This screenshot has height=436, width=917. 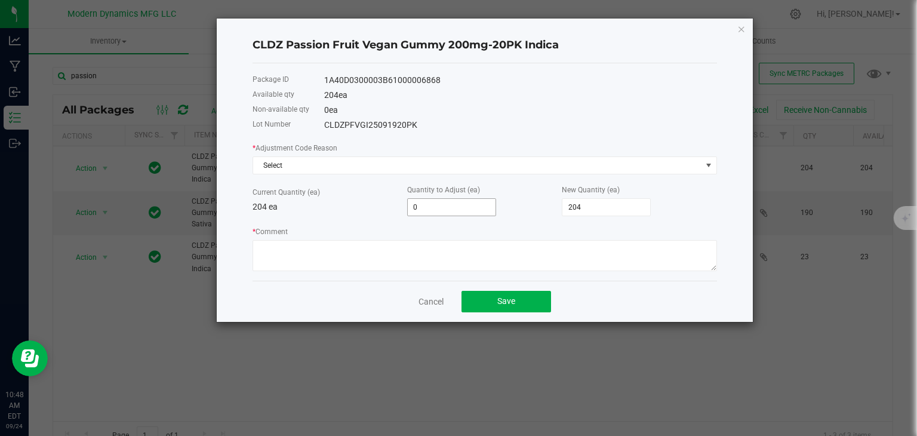 I want to click on label: Non-available qty, so click(x=281, y=109).